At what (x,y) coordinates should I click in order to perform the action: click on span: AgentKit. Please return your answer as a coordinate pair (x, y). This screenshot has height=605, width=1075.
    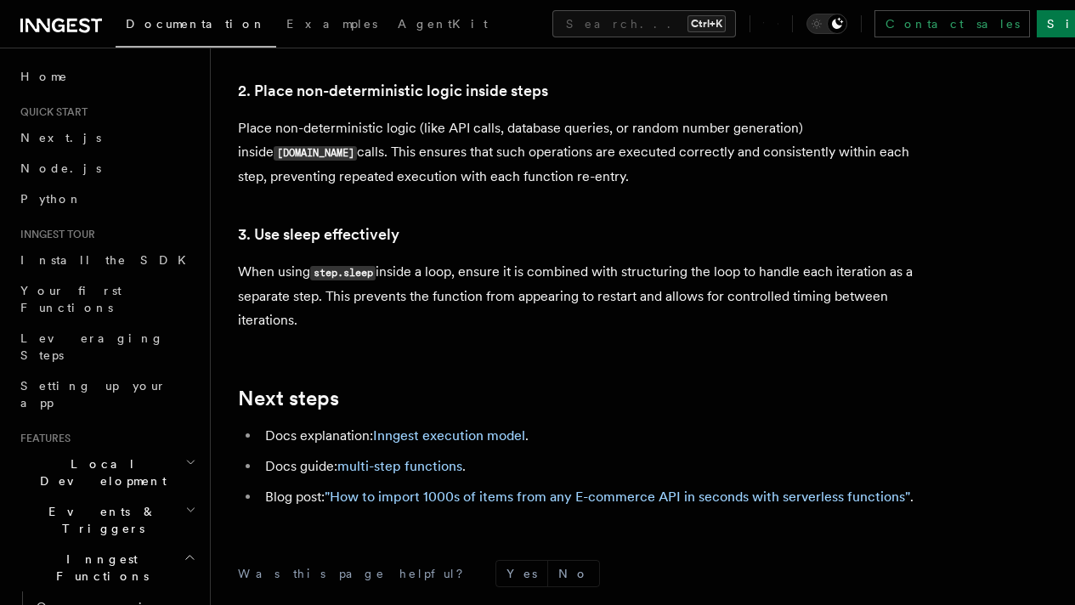
    Looking at the image, I should click on (443, 24).